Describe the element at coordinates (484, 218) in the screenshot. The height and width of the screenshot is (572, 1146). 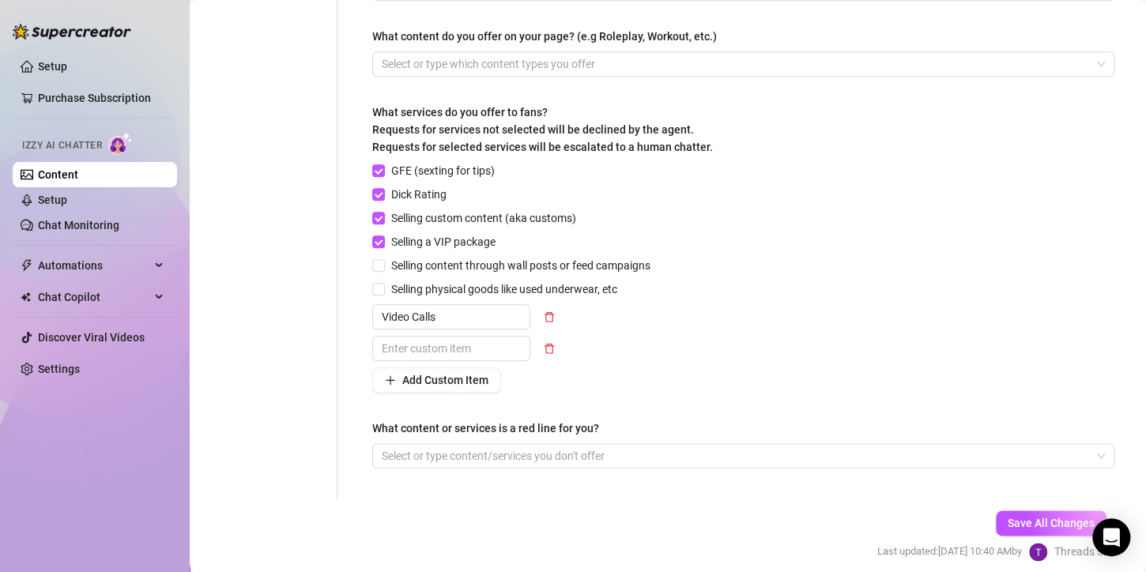
I see `span: Selling custom content (aka customs)` at that location.